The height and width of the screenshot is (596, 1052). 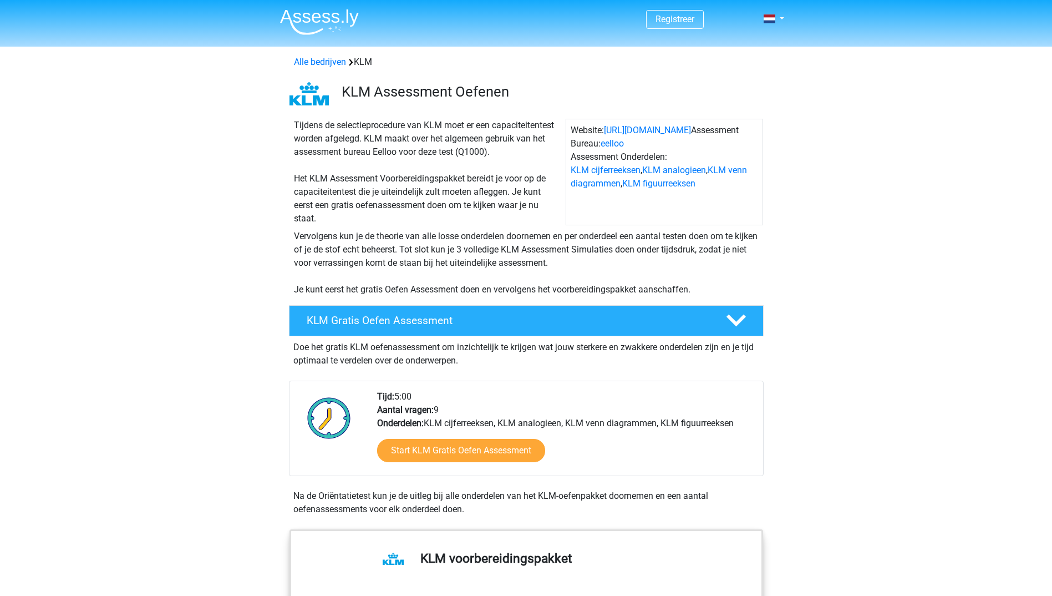 I want to click on b: Onderdelen:, so click(x=400, y=423).